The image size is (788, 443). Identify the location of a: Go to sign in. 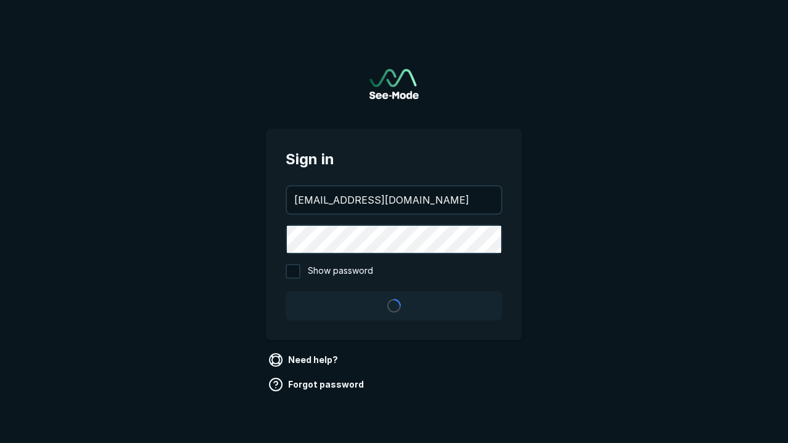
(394, 84).